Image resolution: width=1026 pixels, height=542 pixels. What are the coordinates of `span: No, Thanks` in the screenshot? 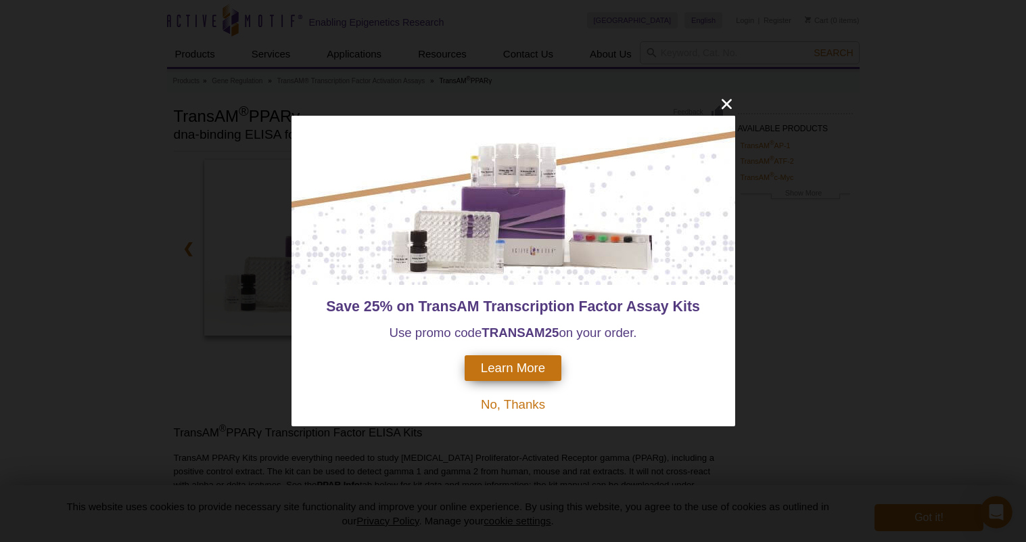 It's located at (512, 404).